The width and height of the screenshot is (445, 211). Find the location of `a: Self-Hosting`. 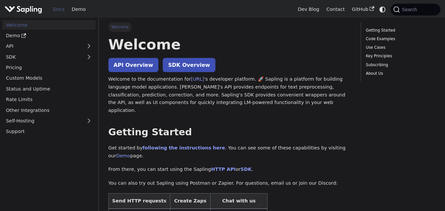

a: Self-Hosting is located at coordinates (49, 121).